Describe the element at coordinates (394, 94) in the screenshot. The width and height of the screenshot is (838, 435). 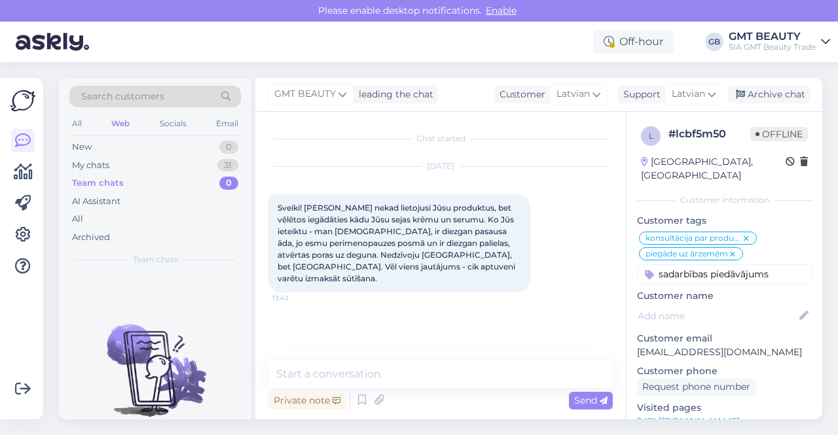
I see `div: leading the chat` at that location.